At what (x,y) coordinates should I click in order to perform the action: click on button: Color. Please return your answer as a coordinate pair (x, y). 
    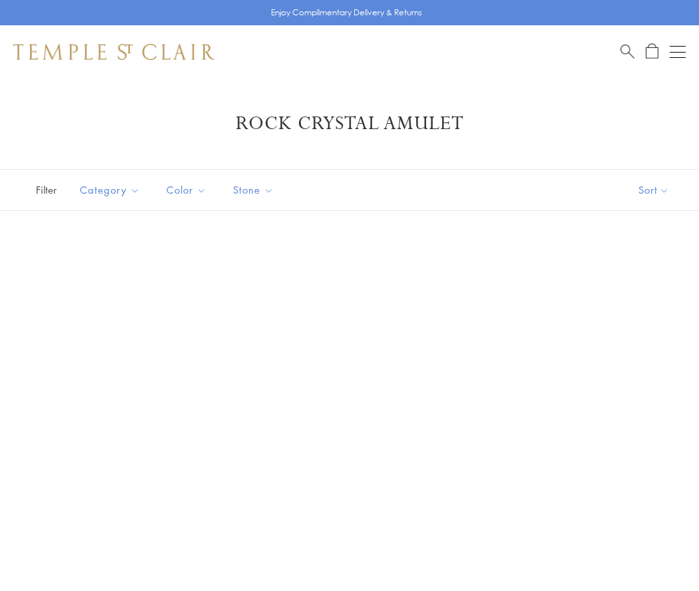
    Looking at the image, I should click on (186, 190).